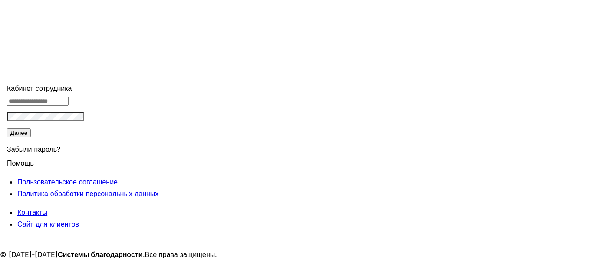 The image size is (593, 264). I want to click on div: Кабинет сотрудника, so click(98, 88).